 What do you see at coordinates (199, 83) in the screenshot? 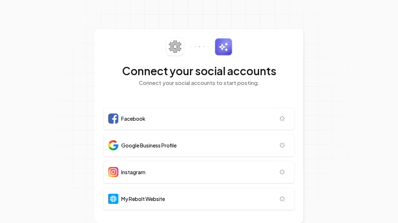
I see `p: Connect your social accounts to start posting.` at bounding box center [199, 83].